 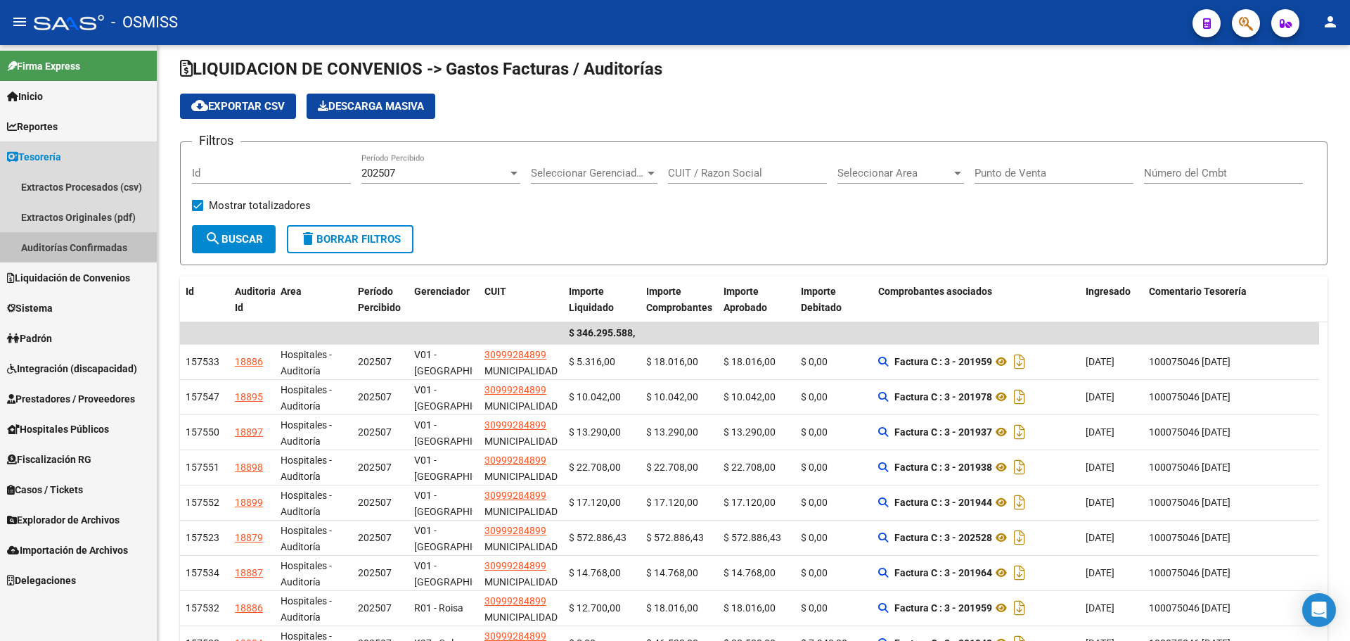 What do you see at coordinates (68, 278) in the screenshot?
I see `span: Liquidación de Convenios` at bounding box center [68, 278].